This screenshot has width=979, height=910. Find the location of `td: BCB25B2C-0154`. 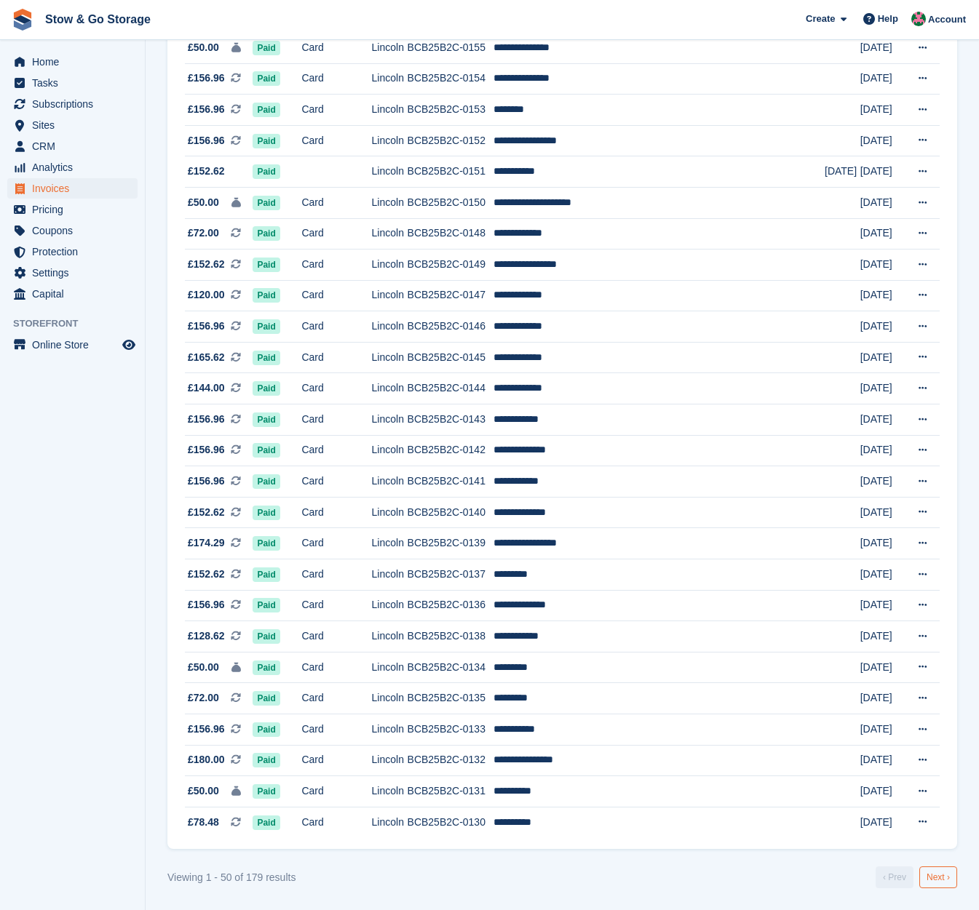

td: BCB25B2C-0154 is located at coordinates (450, 79).